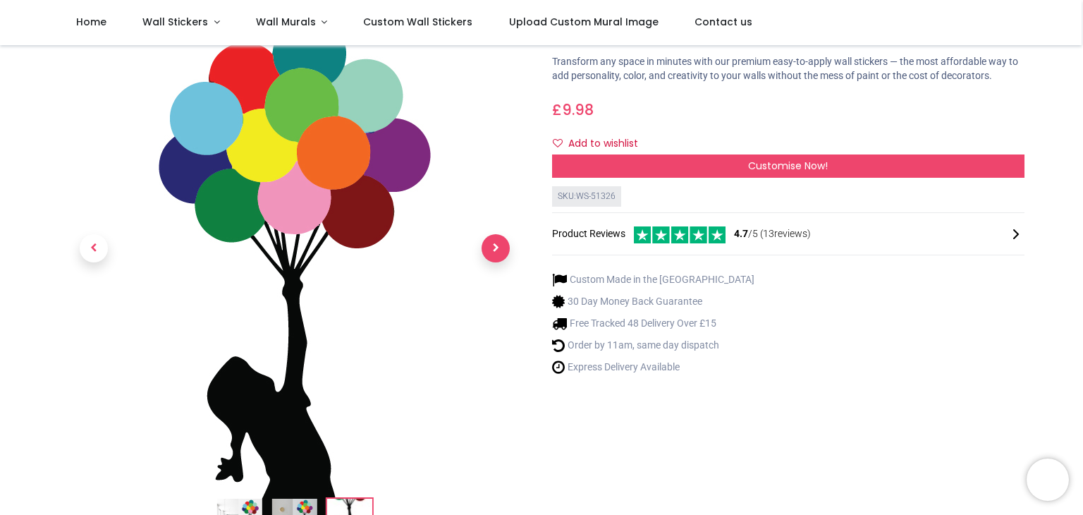  I want to click on span: Customise Now!, so click(788, 166).